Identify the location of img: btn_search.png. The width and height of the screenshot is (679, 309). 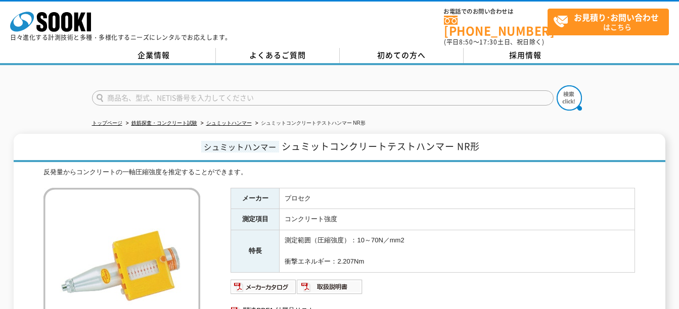
(569, 98).